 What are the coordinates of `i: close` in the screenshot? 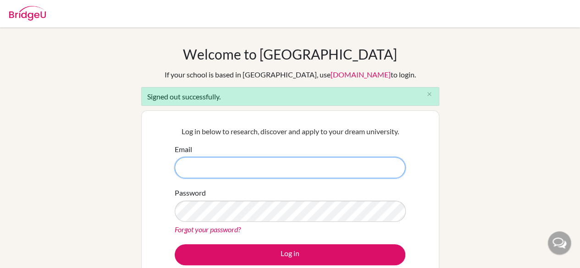 It's located at (429, 94).